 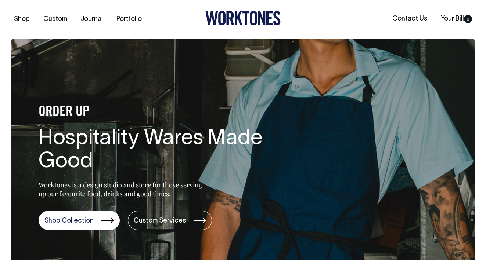 I want to click on a: Your Bill0, so click(x=456, y=19).